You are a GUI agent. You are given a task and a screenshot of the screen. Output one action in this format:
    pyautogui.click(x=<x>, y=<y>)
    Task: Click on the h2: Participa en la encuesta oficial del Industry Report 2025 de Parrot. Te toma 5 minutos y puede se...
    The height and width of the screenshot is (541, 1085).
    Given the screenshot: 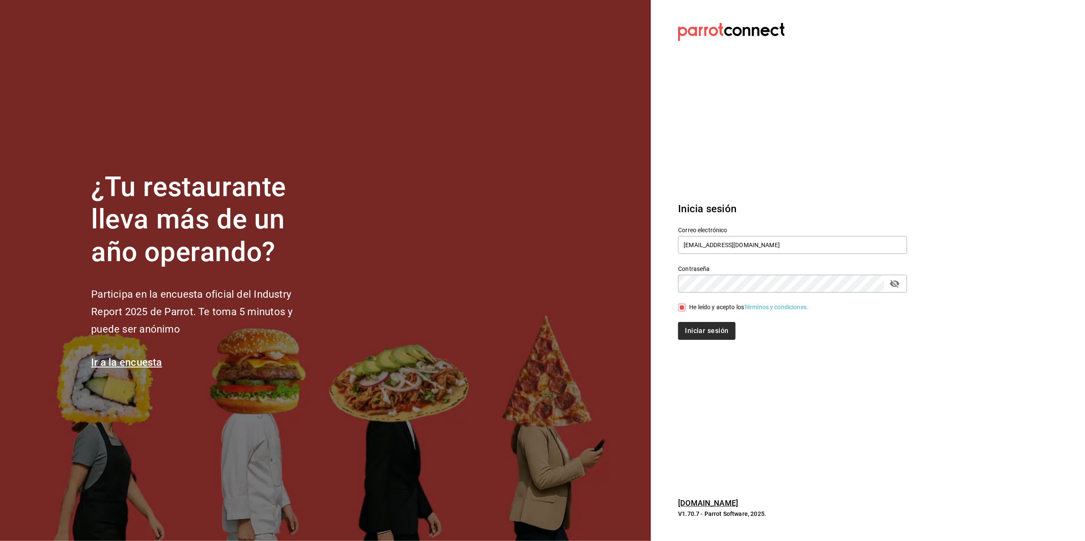 What is the action you would take?
    pyautogui.click(x=206, y=312)
    